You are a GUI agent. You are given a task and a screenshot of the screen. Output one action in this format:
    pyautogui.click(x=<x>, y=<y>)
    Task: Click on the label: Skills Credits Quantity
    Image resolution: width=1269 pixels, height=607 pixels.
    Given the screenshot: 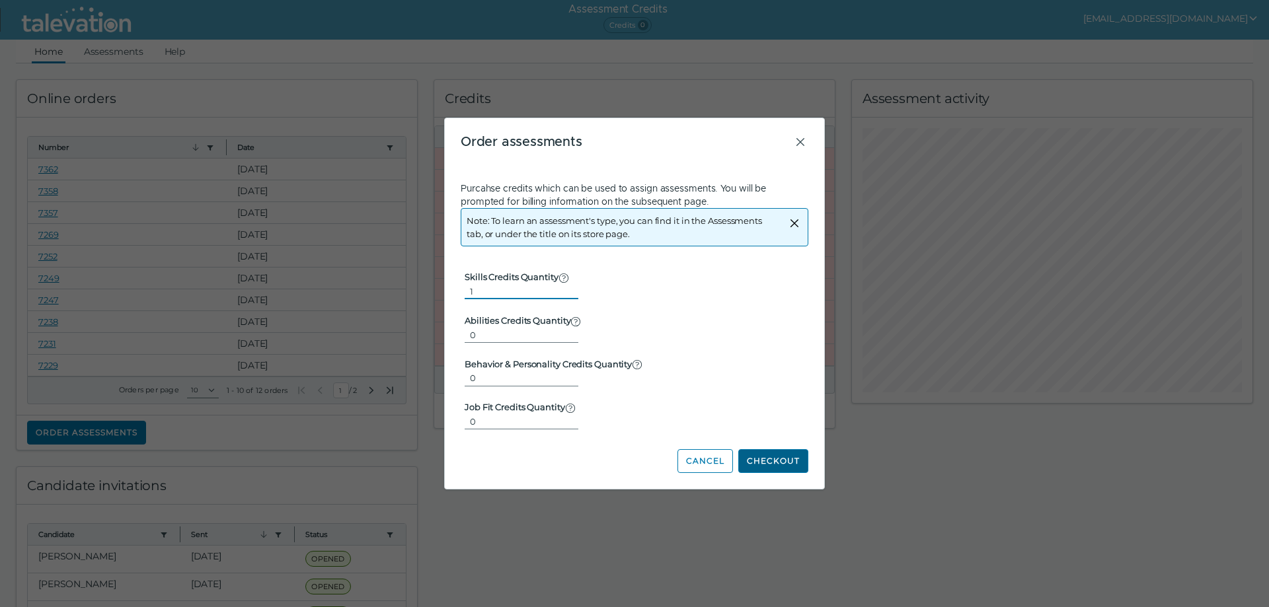 What is the action you would take?
    pyautogui.click(x=517, y=278)
    